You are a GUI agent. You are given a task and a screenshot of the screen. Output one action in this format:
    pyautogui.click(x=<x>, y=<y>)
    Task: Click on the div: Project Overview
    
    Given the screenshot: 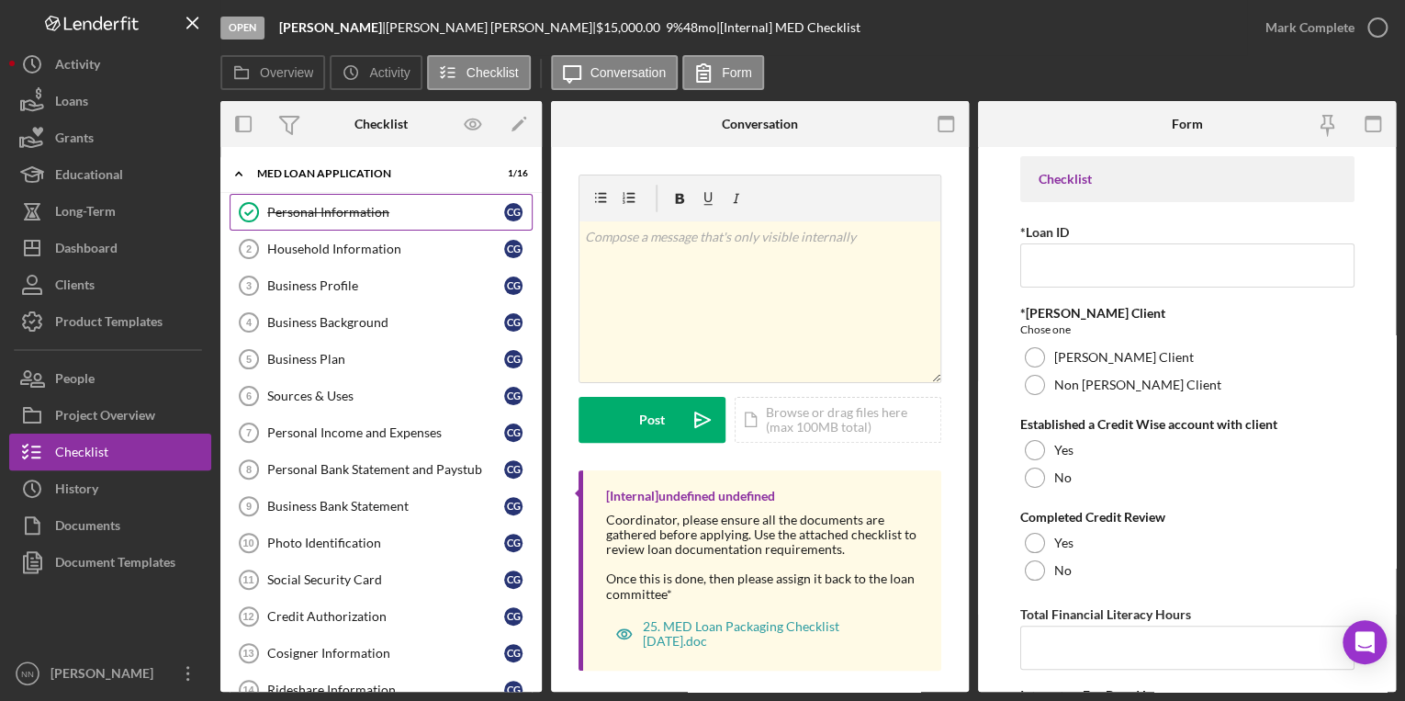 What is the action you would take?
    pyautogui.click(x=105, y=417)
    